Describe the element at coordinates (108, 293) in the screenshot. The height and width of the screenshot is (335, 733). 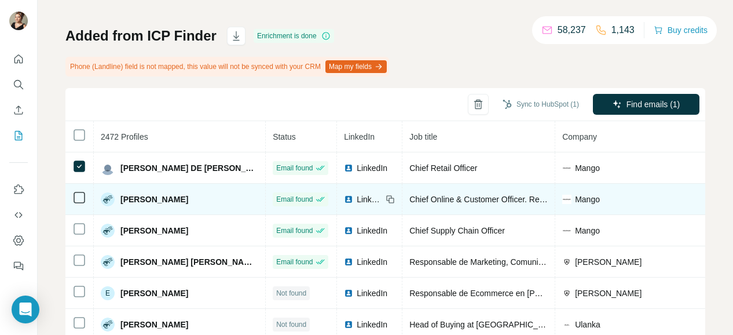
I see `div: E` at that location.